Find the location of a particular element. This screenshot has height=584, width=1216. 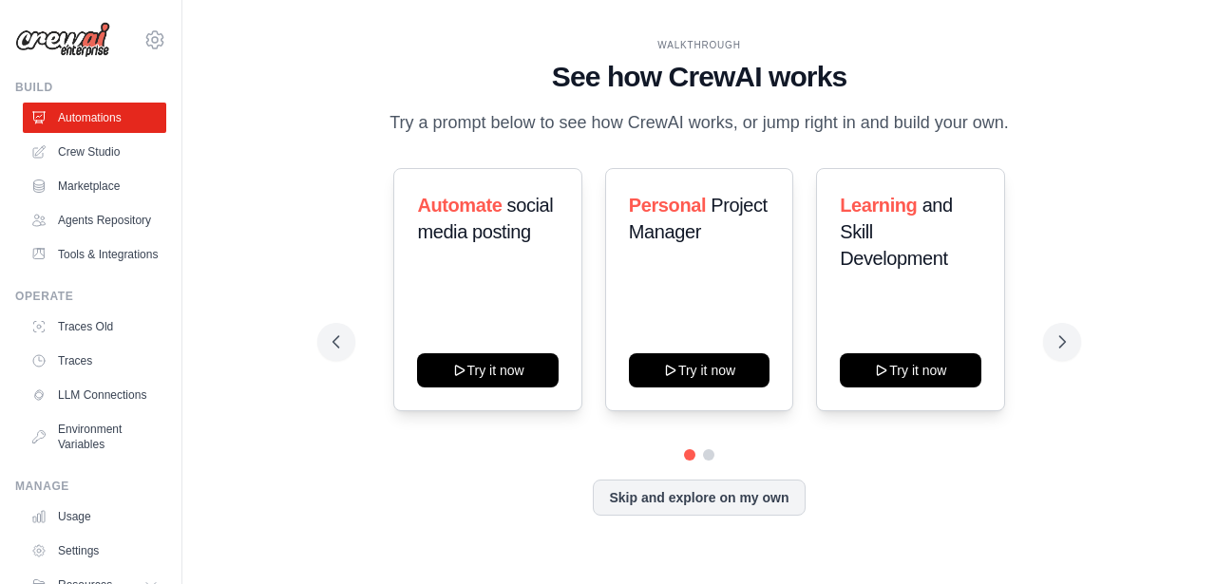

div: WALKTHROUGH is located at coordinates (698, 45).